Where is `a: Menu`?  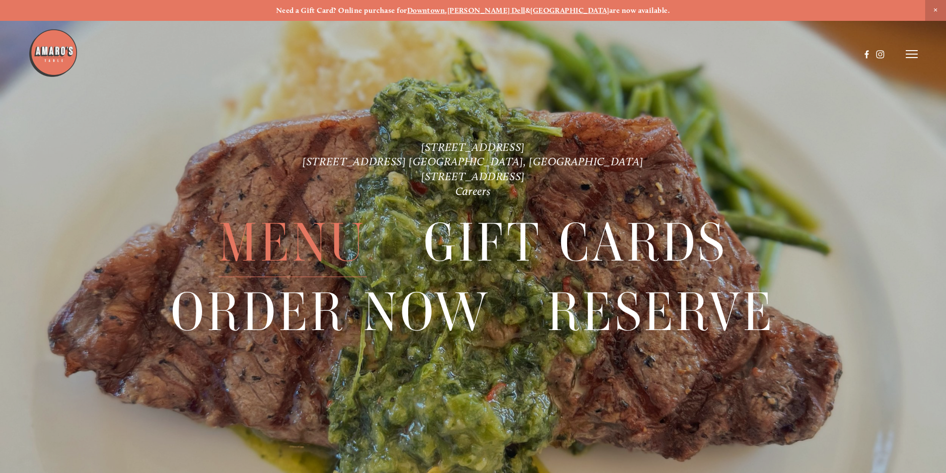
a: Menu is located at coordinates (293, 243).